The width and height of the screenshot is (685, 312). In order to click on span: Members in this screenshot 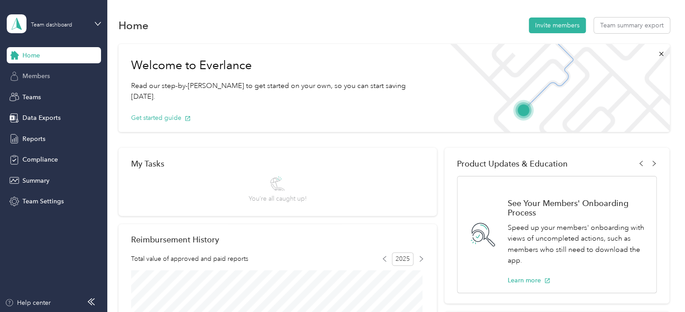, I will do `click(36, 76)`.